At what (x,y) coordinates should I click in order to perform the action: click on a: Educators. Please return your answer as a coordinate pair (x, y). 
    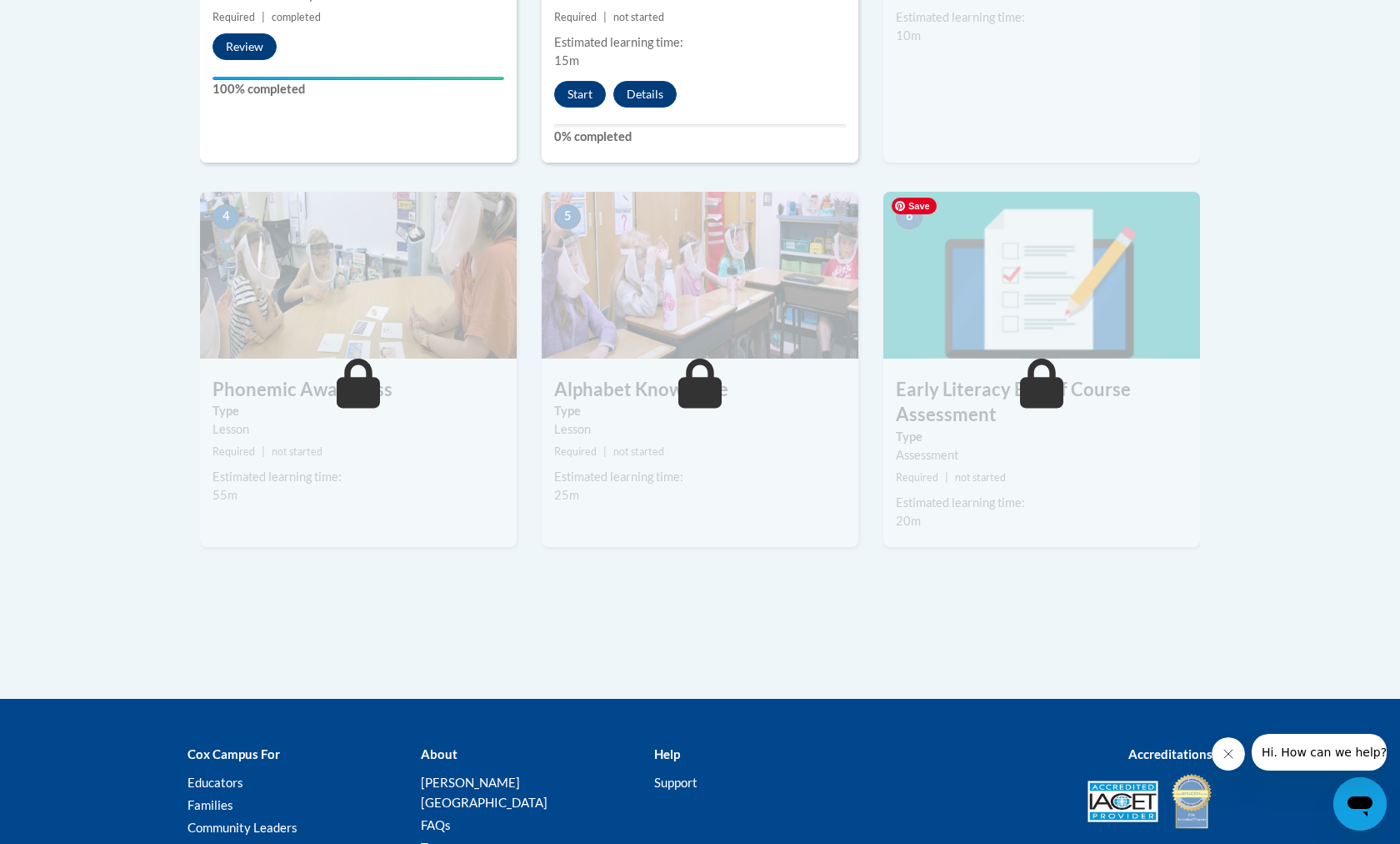
    Looking at the image, I should click on (215, 782).